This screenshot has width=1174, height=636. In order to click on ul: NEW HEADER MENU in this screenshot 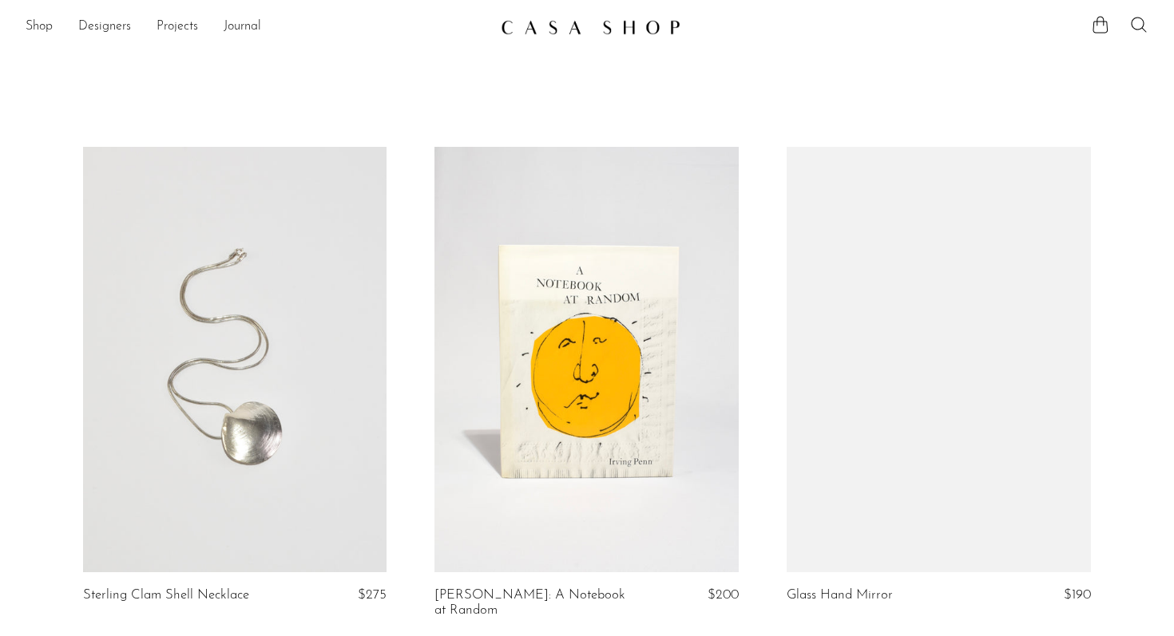, I will do `click(256, 27)`.